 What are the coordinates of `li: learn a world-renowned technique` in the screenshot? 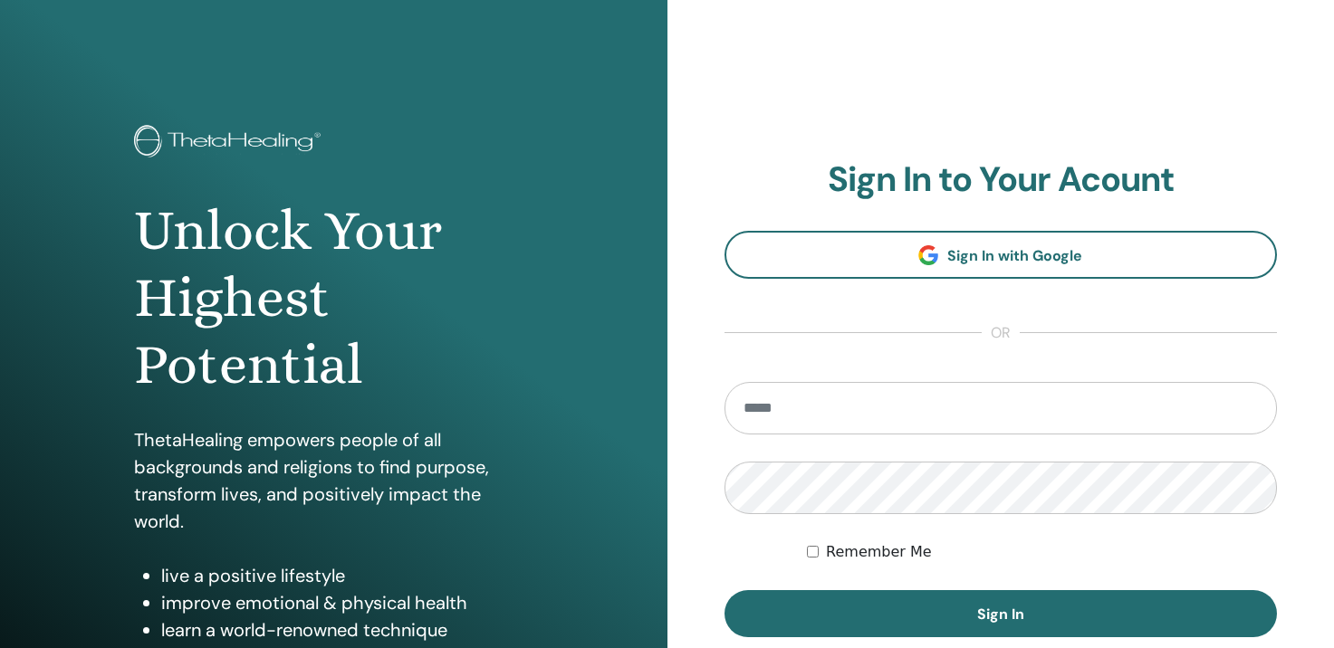 It's located at (347, 630).